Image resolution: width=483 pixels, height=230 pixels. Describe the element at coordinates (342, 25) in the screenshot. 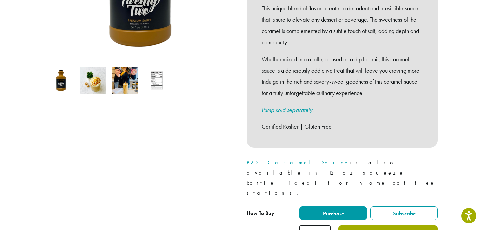

I see `p: This unique blend of flavors creates a decadent and irresistible sauce that is sure to elevate an...` at that location.